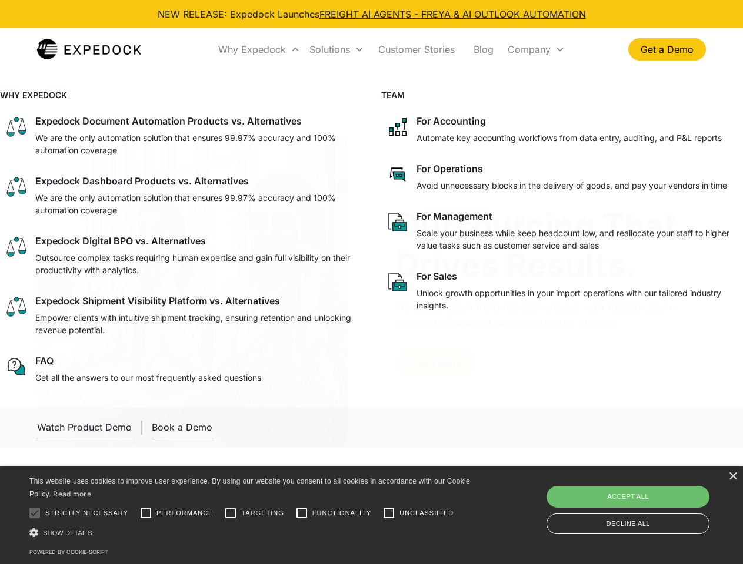 The image size is (743, 564). Describe the element at coordinates (426, 513) in the screenshot. I see `span: Unclassified` at that location.